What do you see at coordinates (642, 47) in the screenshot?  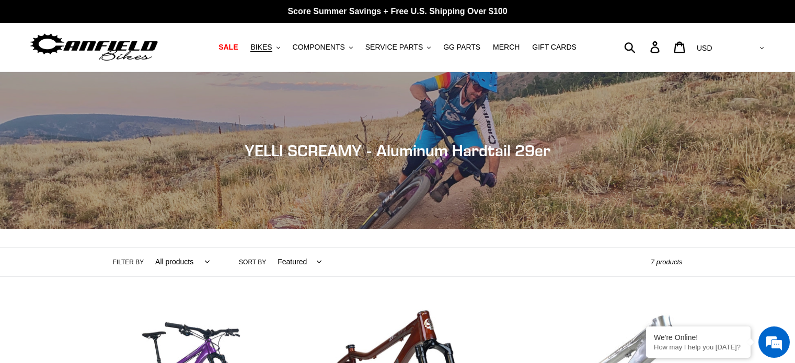 I see `input: Search` at bounding box center [642, 47].